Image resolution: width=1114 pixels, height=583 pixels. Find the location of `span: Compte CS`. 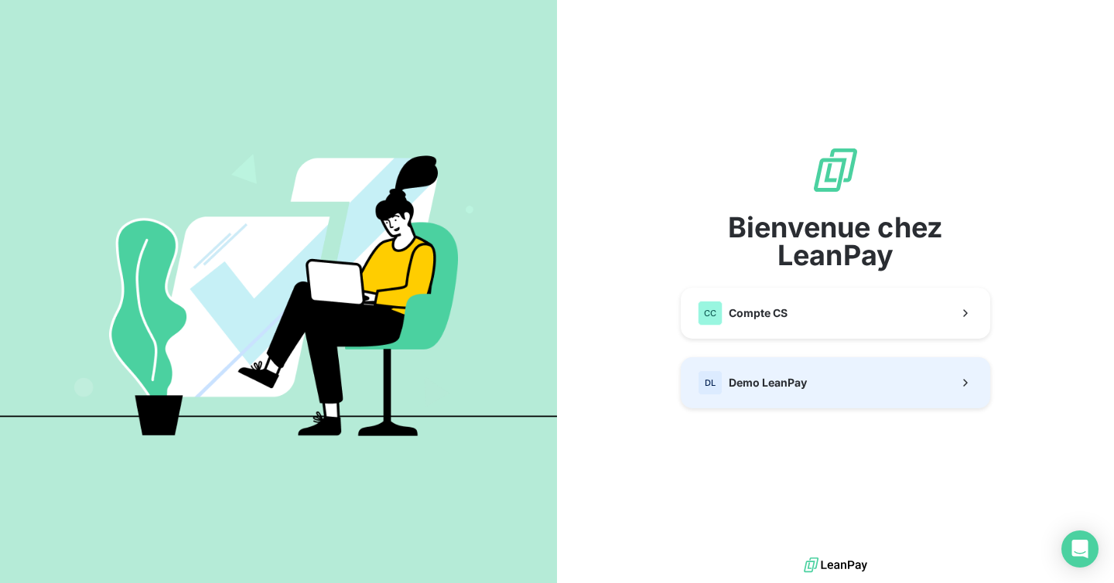

span: Compte CS is located at coordinates (758, 313).